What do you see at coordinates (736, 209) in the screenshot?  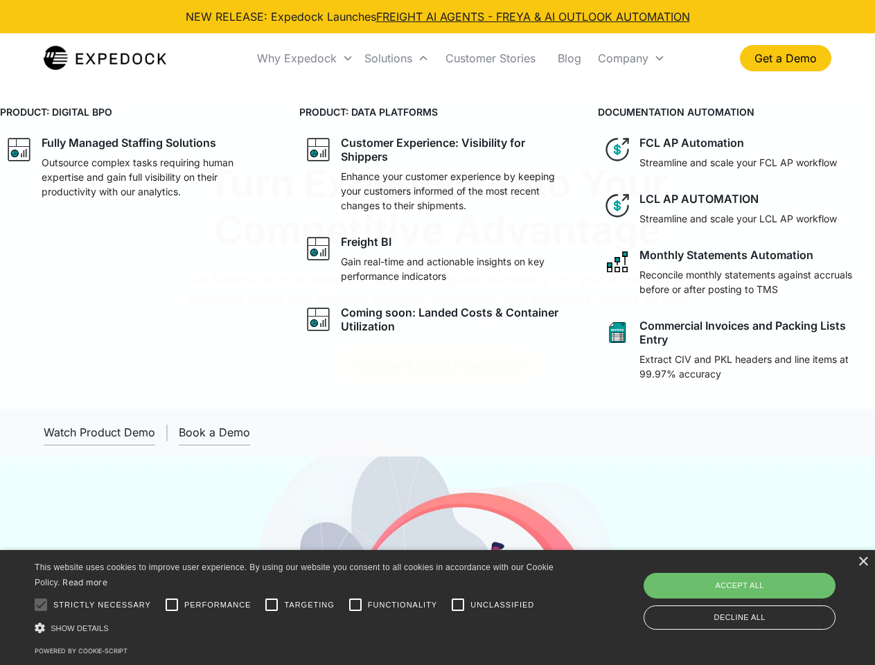 I see `a: dollar iconLCL AP AUTOMATIONStreamline and scale your LCL AP workflow` at bounding box center [736, 209].